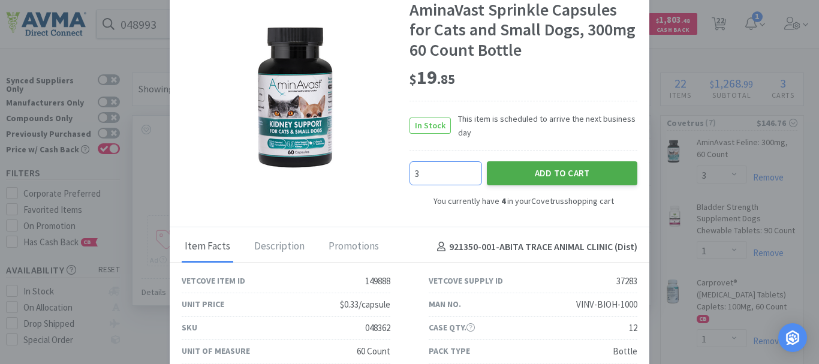  What do you see at coordinates (365, 304) in the screenshot?
I see `div: $0.33/capsule` at bounding box center [365, 304].